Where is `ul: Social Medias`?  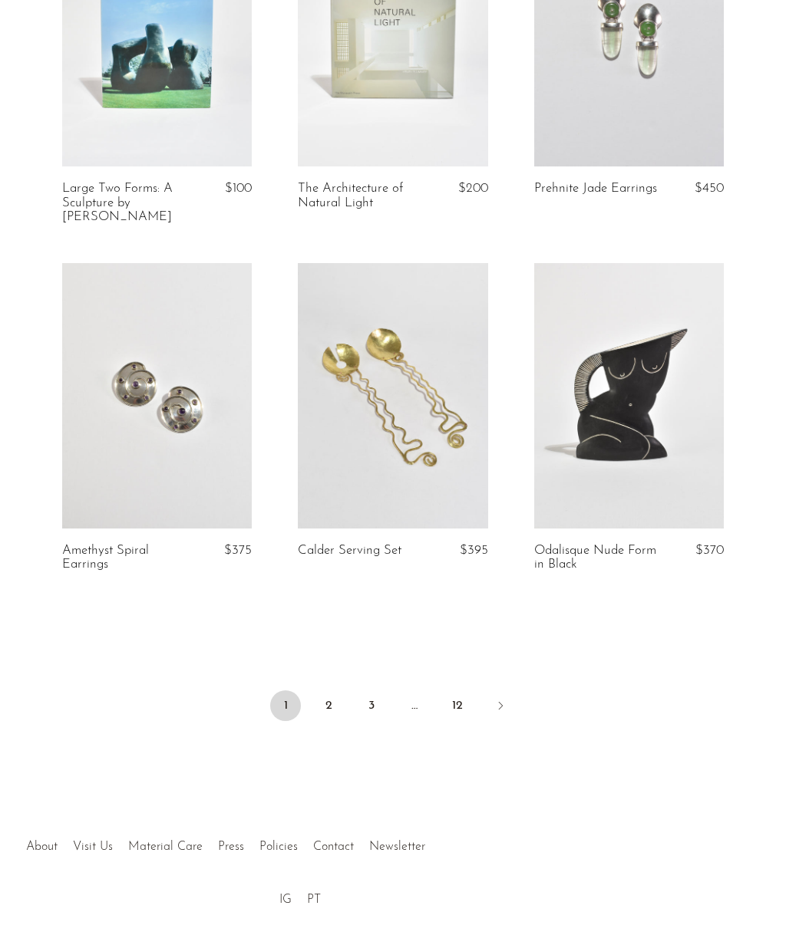
ul: Social Medias is located at coordinates (300, 896).